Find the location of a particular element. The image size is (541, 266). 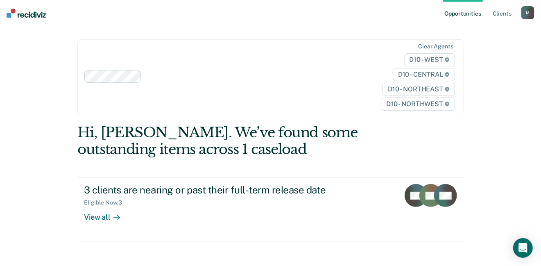

img: Recidiviz is located at coordinates (26, 13).